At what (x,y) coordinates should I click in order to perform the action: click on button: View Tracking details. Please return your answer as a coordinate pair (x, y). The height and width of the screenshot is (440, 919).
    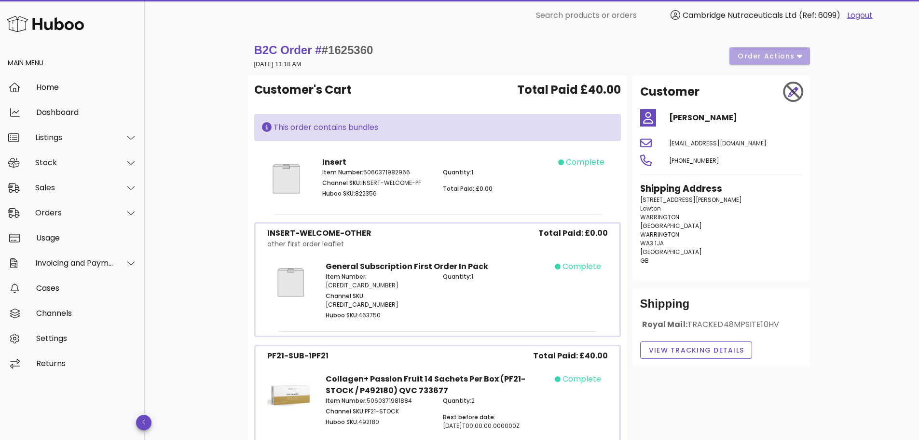
    Looking at the image, I should click on (696, 350).